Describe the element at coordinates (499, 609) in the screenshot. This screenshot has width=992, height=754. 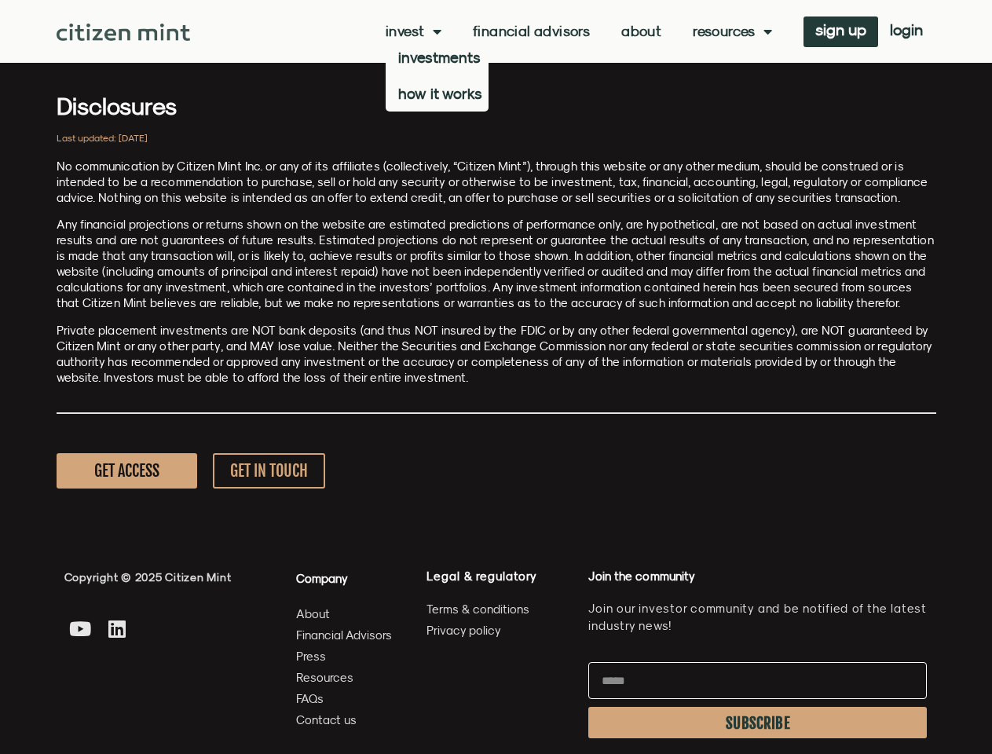
I see `a: Terms & conditions` at that location.